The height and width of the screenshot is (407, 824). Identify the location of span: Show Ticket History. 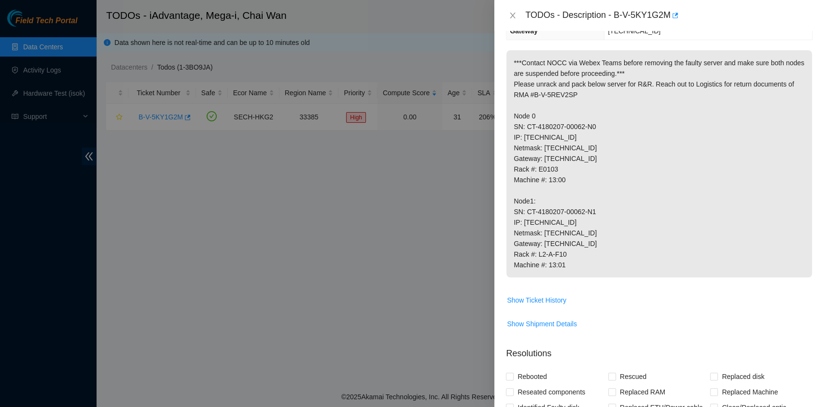
(536, 300).